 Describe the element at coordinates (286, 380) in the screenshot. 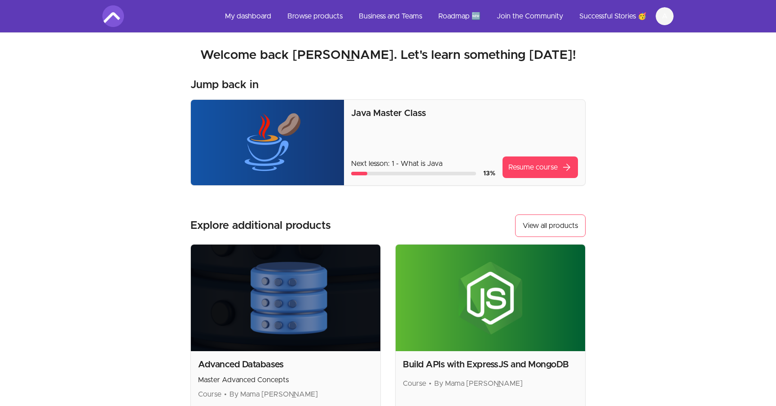

I see `p: Master Advanced Concepts` at that location.